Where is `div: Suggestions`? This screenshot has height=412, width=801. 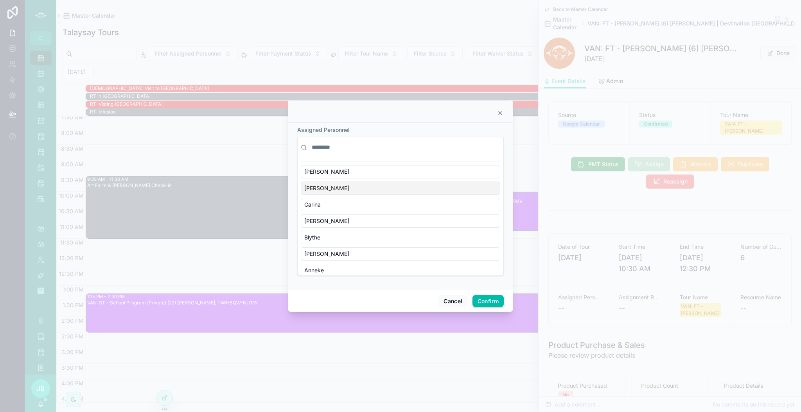
div: Suggestions is located at coordinates (401, 217).